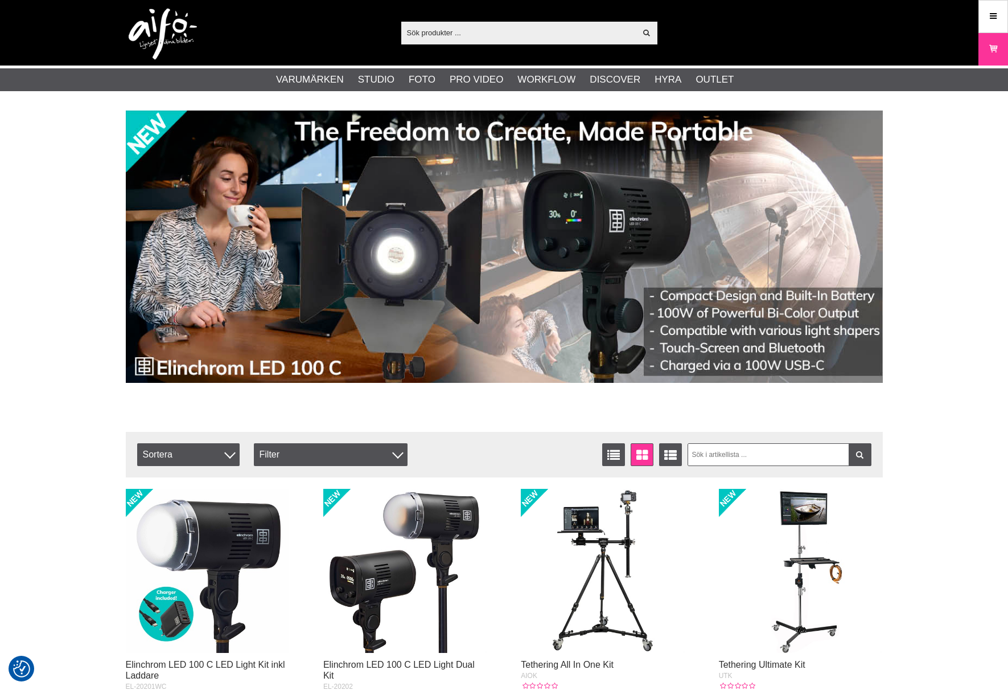 The image size is (1008, 690). What do you see at coordinates (206, 670) in the screenshot?
I see `a: Elinchrom LED 100 C LED Light Kit inkl Laddare` at bounding box center [206, 670].